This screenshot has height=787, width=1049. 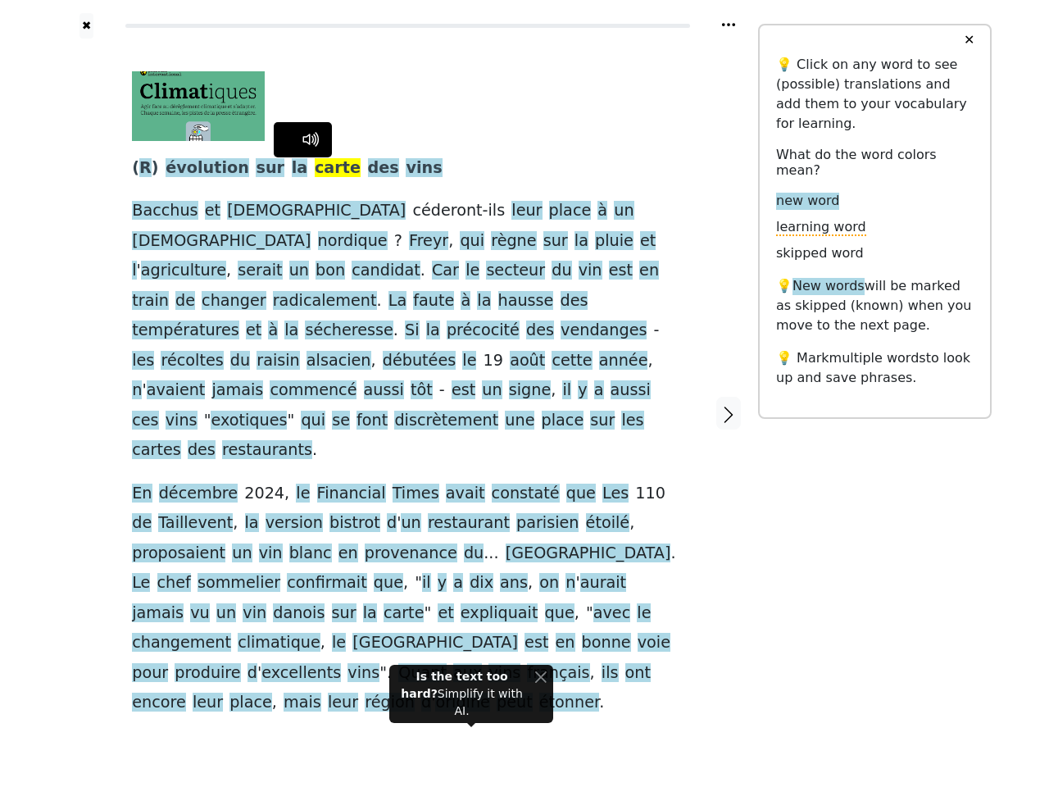 What do you see at coordinates (874, 94) in the screenshot?
I see `p: 💡 Click on any word to see (possible) translations and add them to your vocabulary for learning.` at bounding box center [874, 94].